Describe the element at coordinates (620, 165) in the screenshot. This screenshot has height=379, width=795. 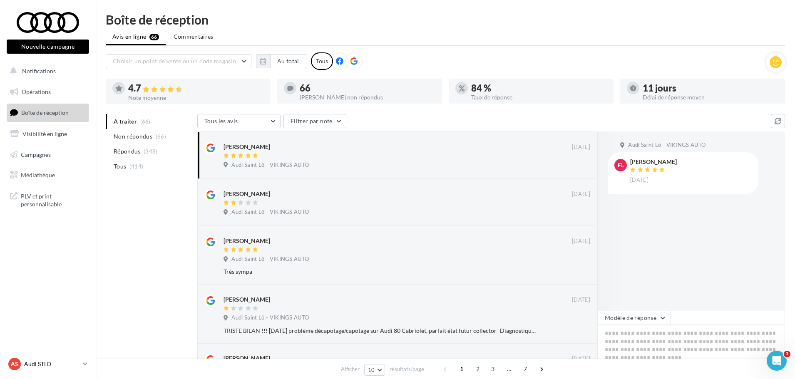
I see `span: fl` at that location.